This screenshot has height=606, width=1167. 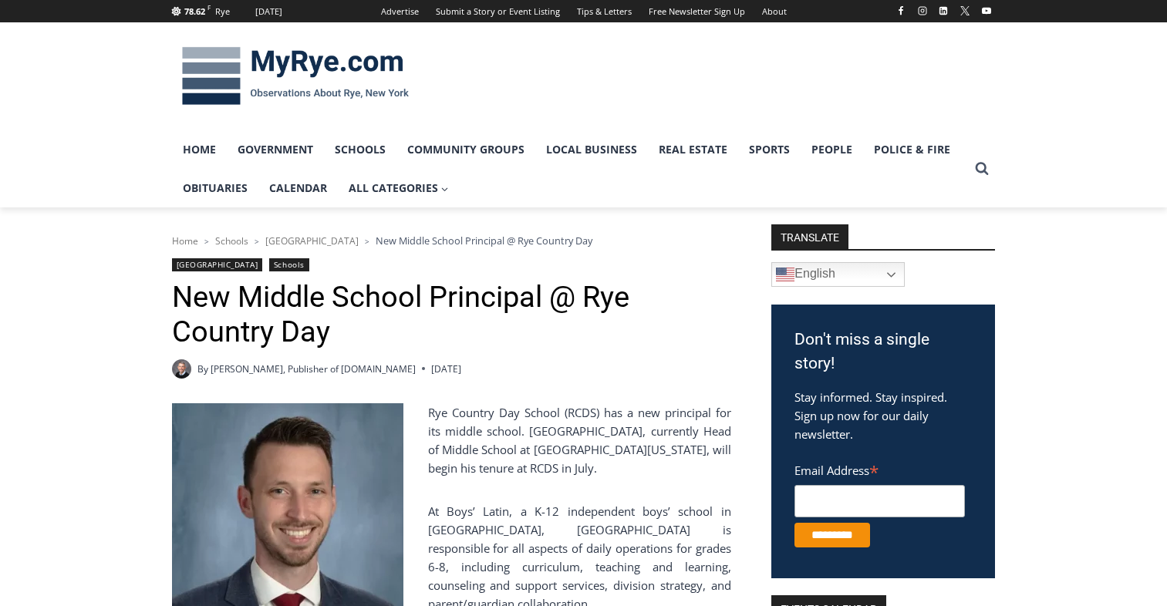 What do you see at coordinates (965, 11) in the screenshot?
I see `a: X` at bounding box center [965, 11].